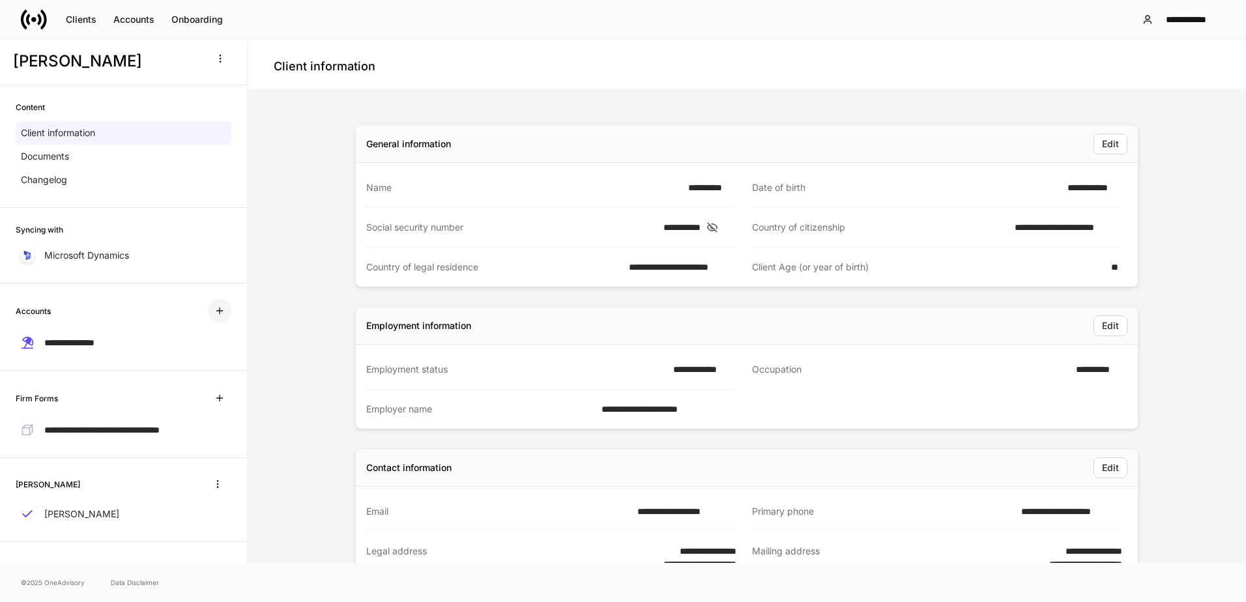  I want to click on p: Client information, so click(58, 133).